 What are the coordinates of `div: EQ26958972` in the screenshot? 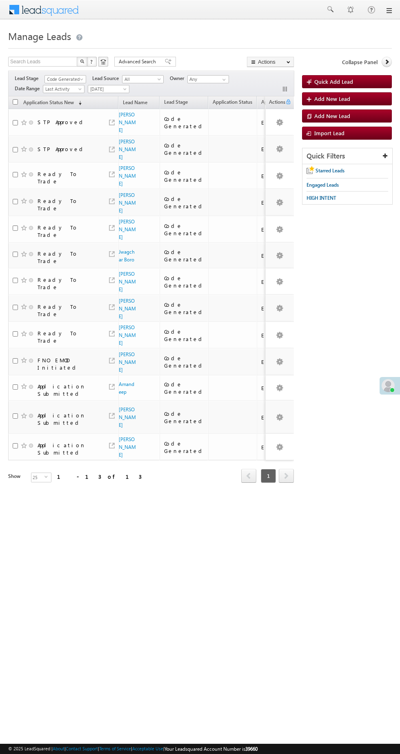 It's located at (293, 388).